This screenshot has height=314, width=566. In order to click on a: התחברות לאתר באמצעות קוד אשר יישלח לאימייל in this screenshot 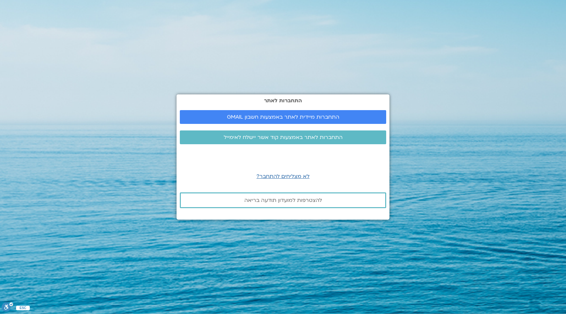, I will do `click(283, 137)`.